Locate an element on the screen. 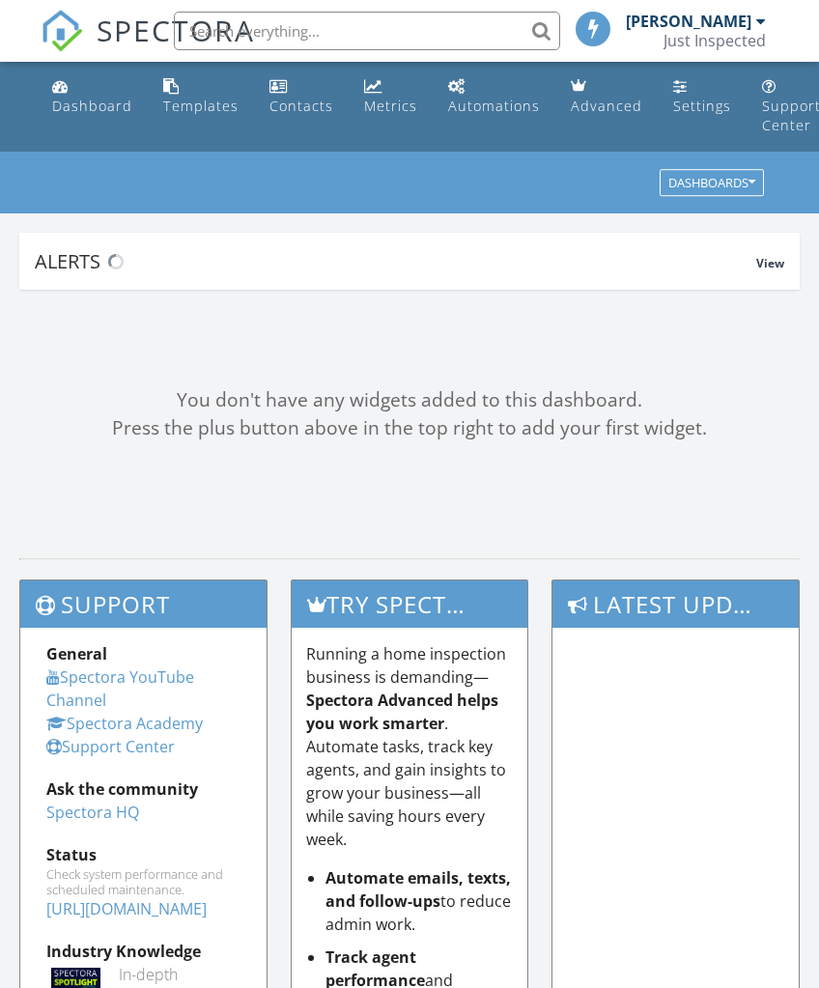  a: Spectora HQ is located at coordinates (93, 812).